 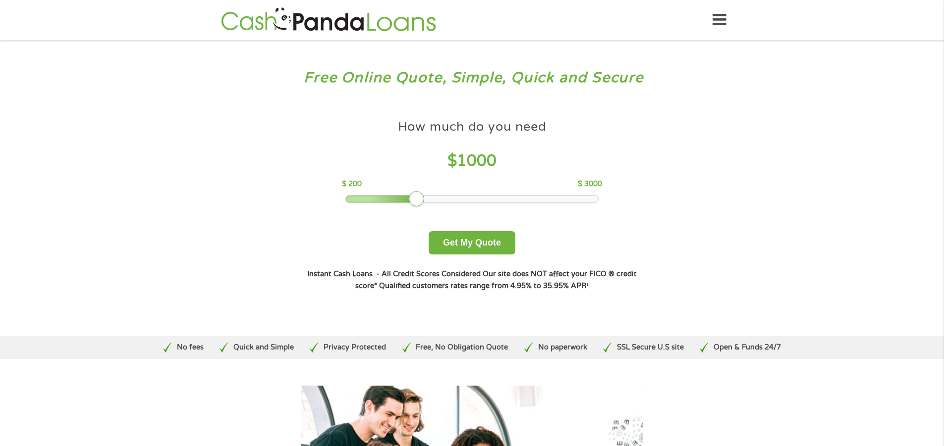 I want to click on strong: Our site does NOT affect your FICO ® credit score*, so click(x=496, y=280).